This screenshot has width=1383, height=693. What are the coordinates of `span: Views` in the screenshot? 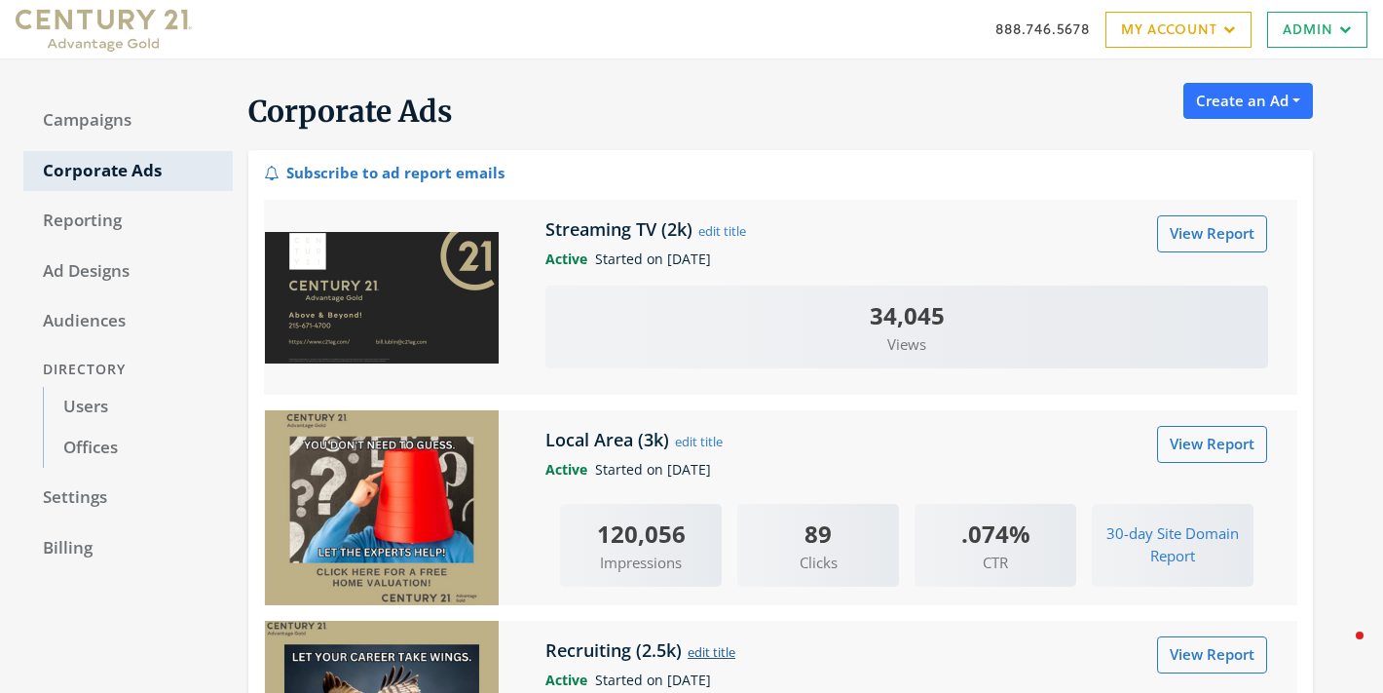 It's located at (907, 344).